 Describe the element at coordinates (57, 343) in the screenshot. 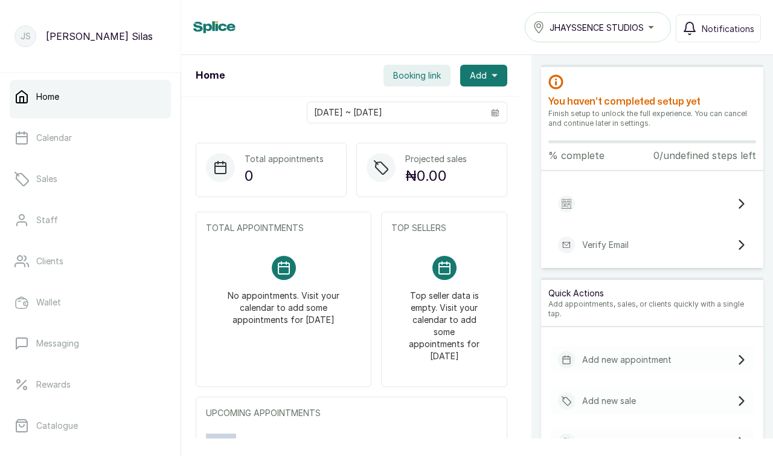

I see `p: Messaging` at that location.